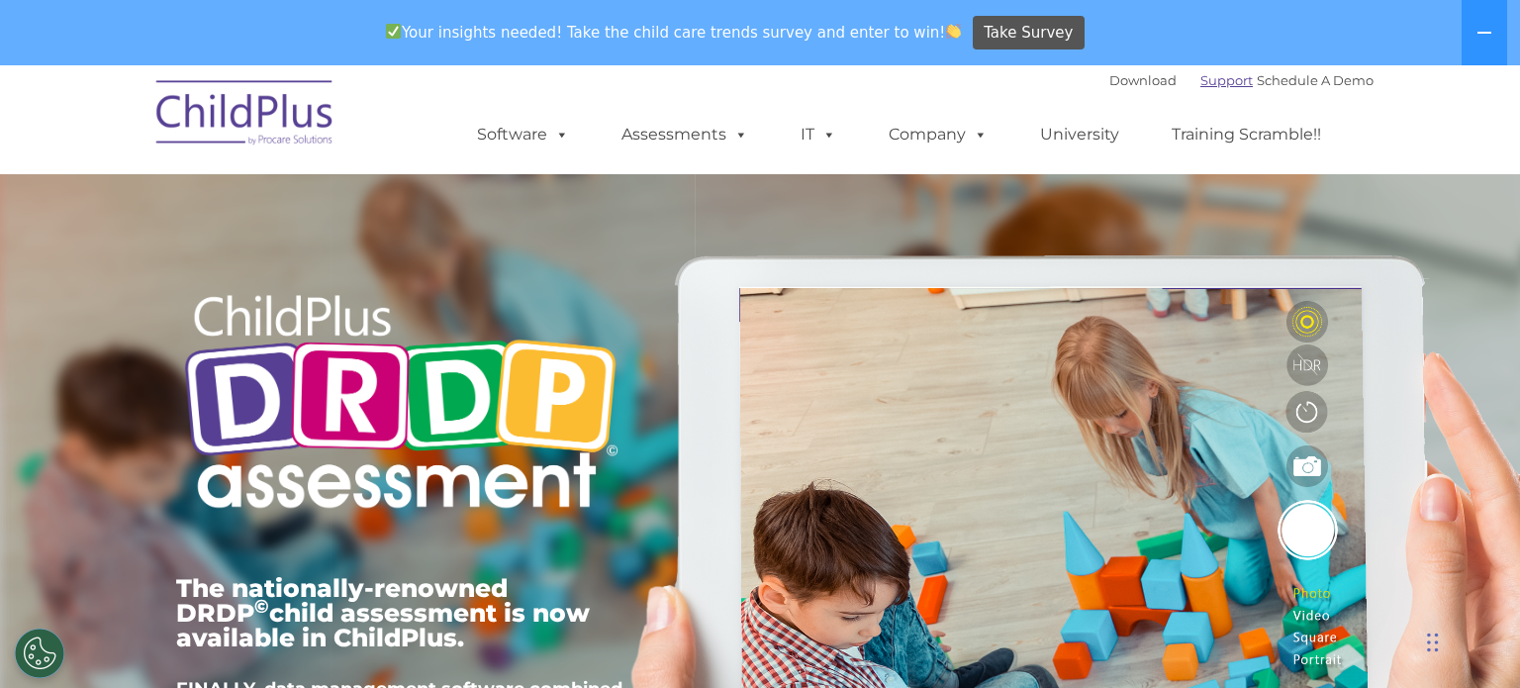 This screenshot has height=688, width=1520. I want to click on a: Software, so click(523, 135).